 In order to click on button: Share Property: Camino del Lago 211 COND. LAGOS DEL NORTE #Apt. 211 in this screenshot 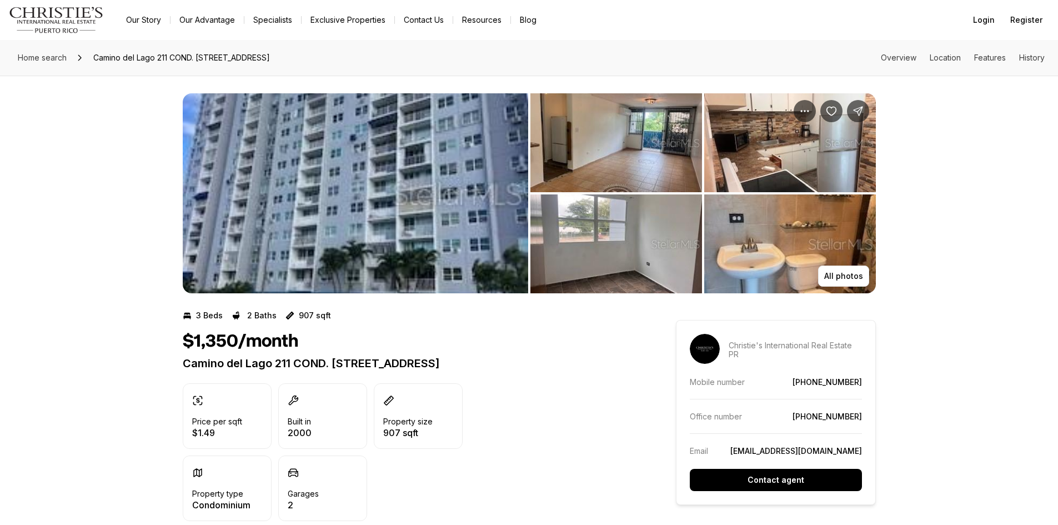, I will do `click(858, 111)`.